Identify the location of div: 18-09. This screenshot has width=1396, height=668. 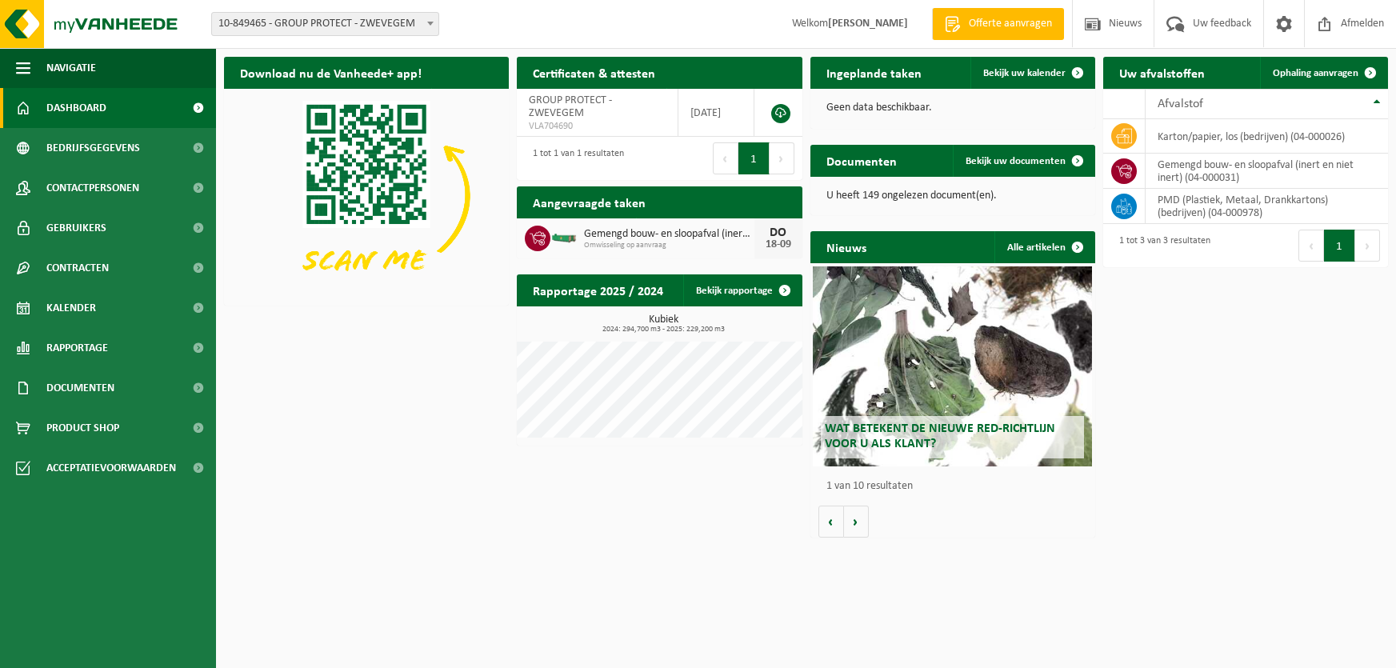
(779, 245).